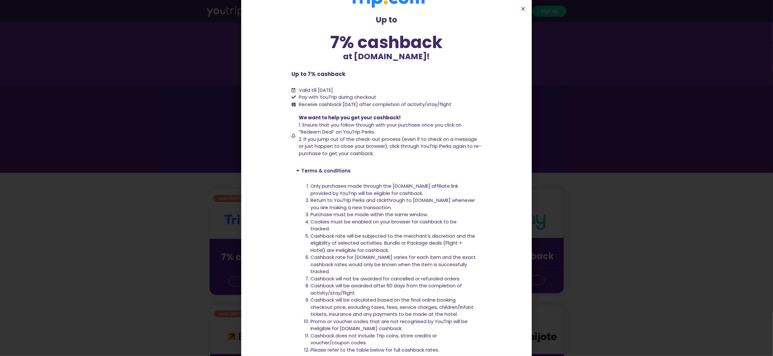 This screenshot has width=773, height=356. Describe the element at coordinates (394, 339) in the screenshot. I see `li: Cashback does not include Trip coins, store credits or voucher/coupon codes.` at that location.